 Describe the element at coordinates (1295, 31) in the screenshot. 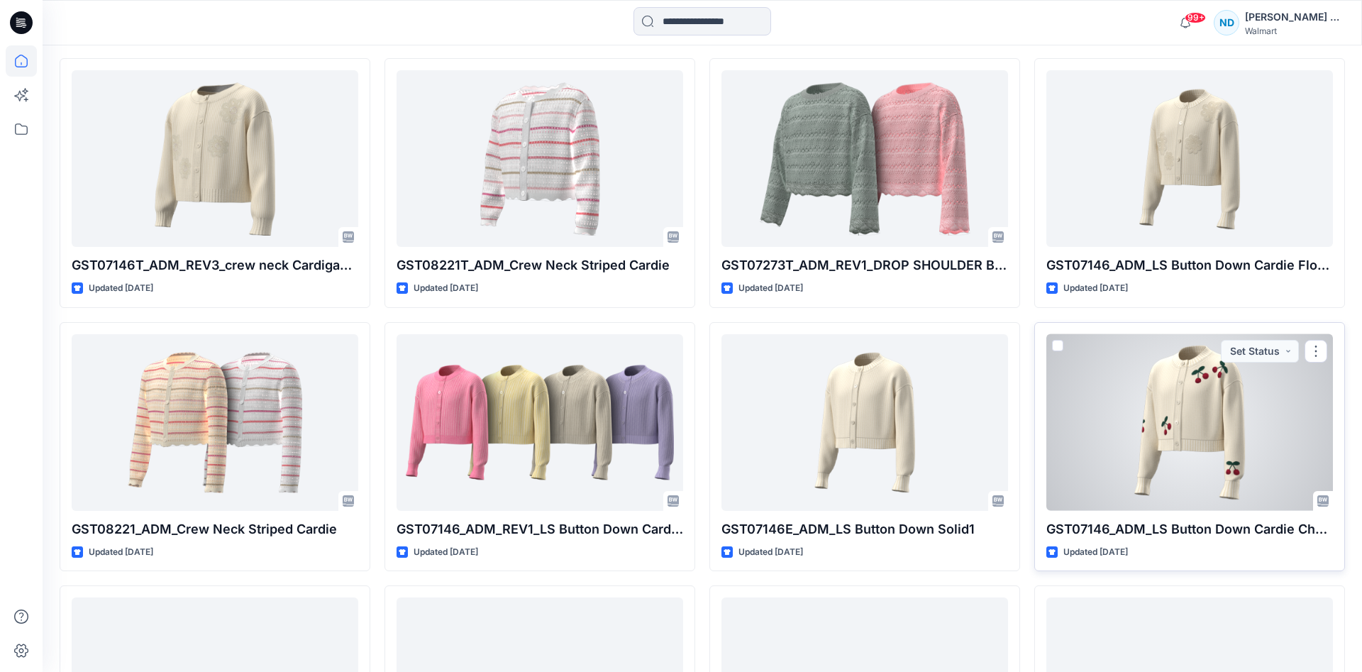

I see `div: Walmart` at that location.